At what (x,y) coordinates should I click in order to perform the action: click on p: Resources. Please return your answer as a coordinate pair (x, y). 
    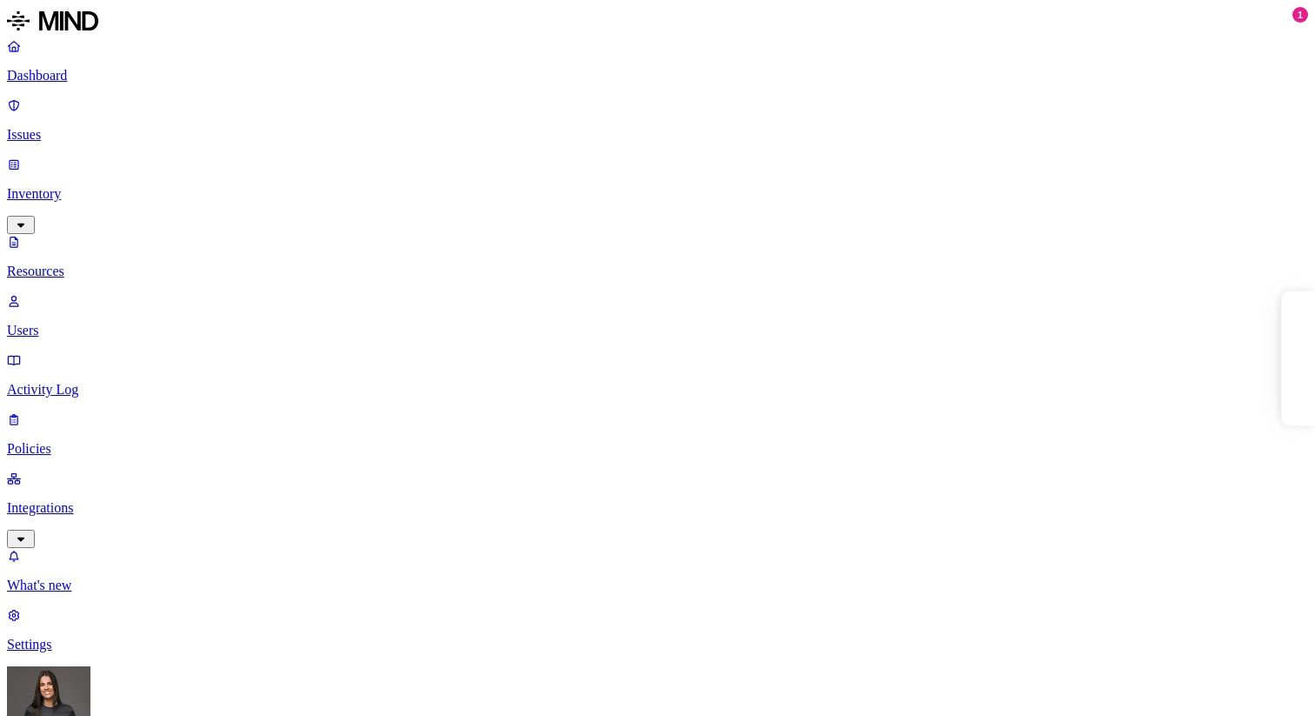
    Looking at the image, I should click on (658, 271).